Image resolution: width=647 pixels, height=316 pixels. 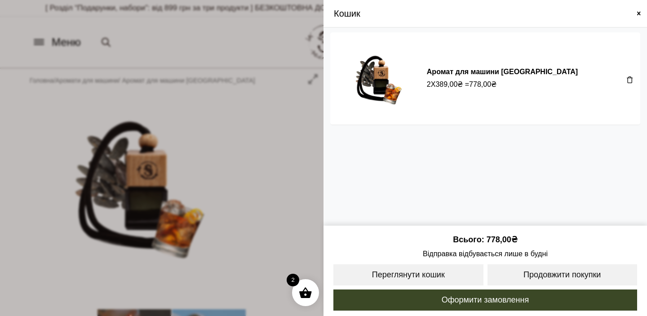 What do you see at coordinates (524, 84) in the screenshot?
I see `div: X` at bounding box center [524, 84].